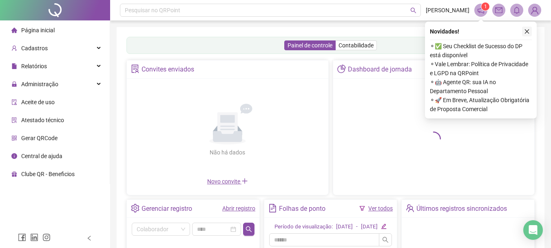 This screenshot has width=551, height=248. What do you see at coordinates (481, 10) in the screenshot?
I see `span: notification` at bounding box center [481, 10].